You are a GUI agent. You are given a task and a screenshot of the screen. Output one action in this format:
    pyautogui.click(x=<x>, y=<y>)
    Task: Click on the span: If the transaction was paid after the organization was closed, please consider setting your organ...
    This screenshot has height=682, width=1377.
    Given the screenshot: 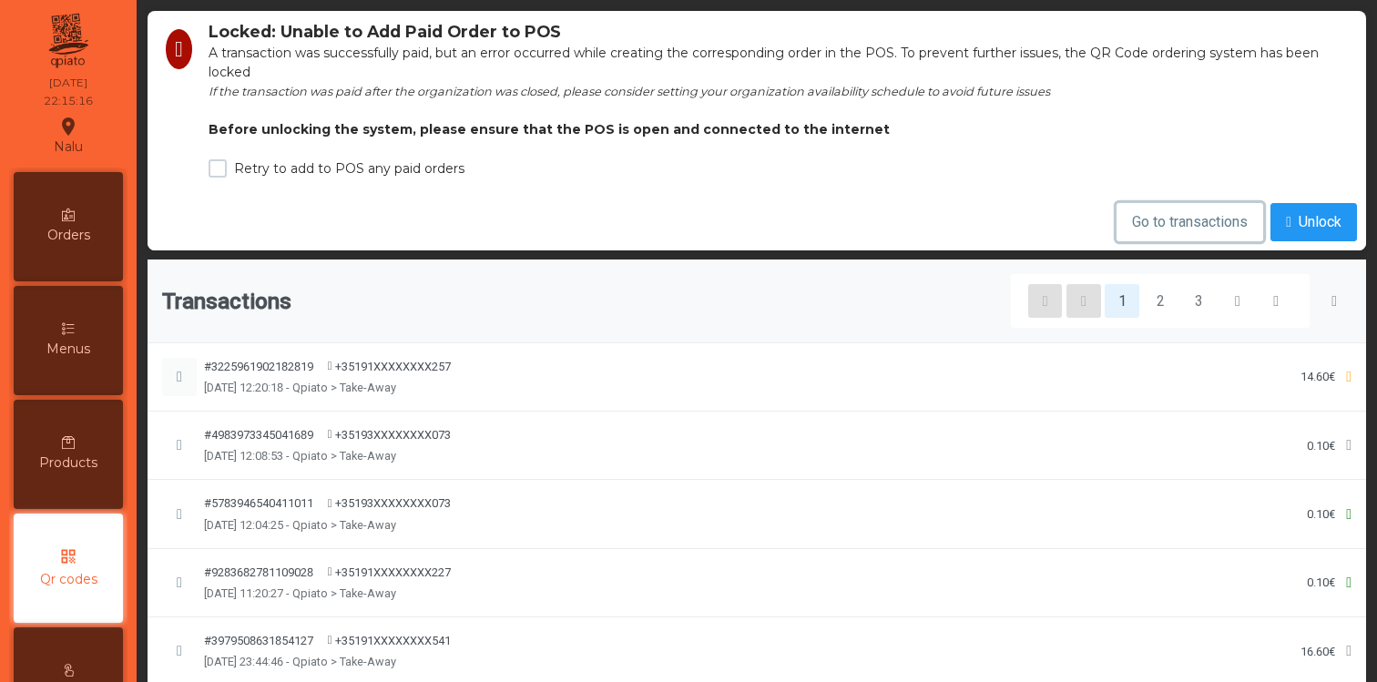 What is the action you would take?
    pyautogui.click(x=629, y=91)
    